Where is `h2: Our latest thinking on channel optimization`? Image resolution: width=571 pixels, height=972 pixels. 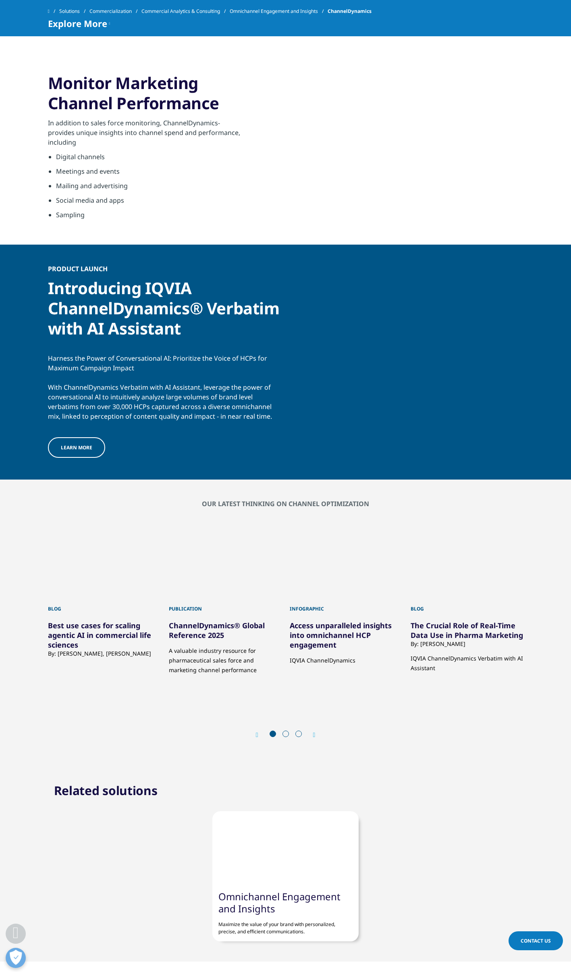
h2: Our latest thinking on channel optimization is located at coordinates (286, 503).